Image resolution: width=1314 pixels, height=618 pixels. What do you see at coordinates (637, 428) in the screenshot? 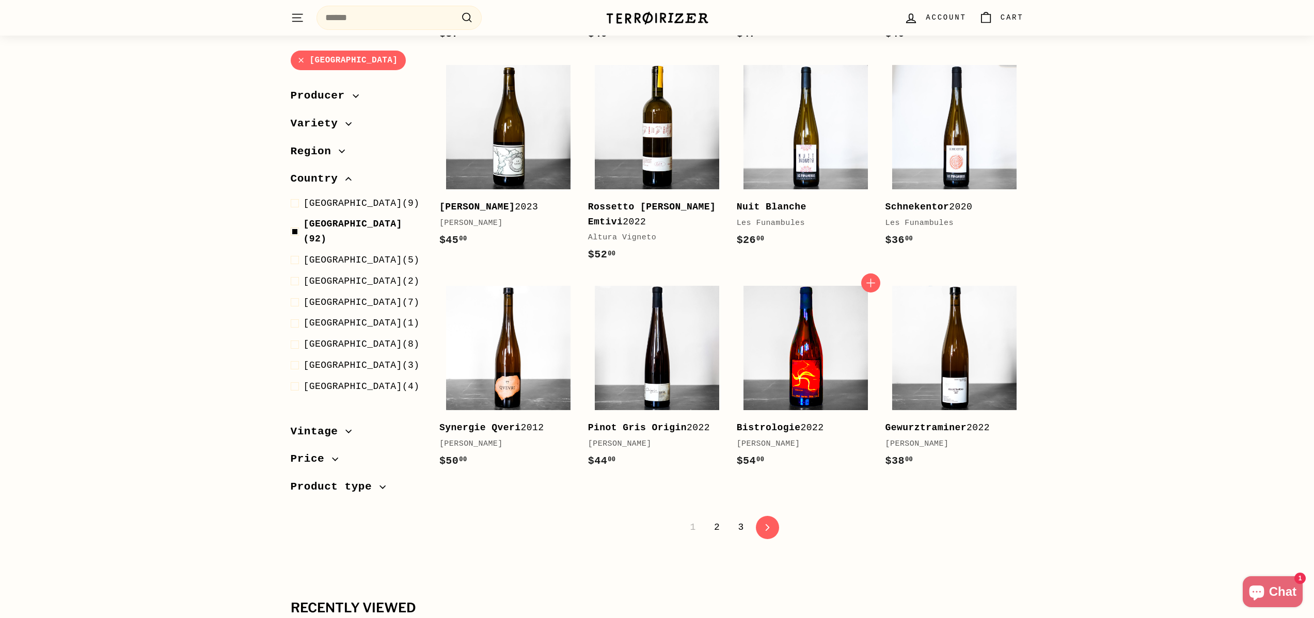
I see `b: Pinot Gris Origin` at bounding box center [637, 428].